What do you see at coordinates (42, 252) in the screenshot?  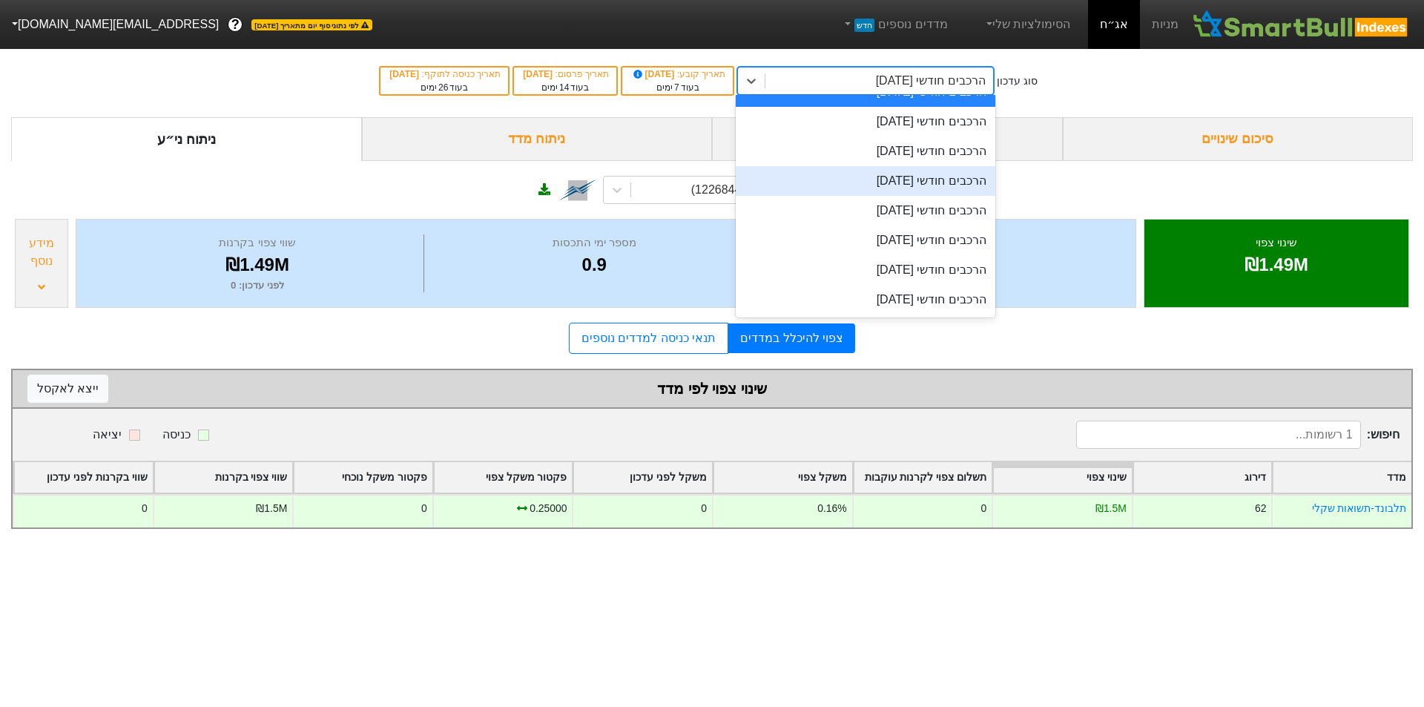 I see `div: מידע נוסף` at bounding box center [42, 252].